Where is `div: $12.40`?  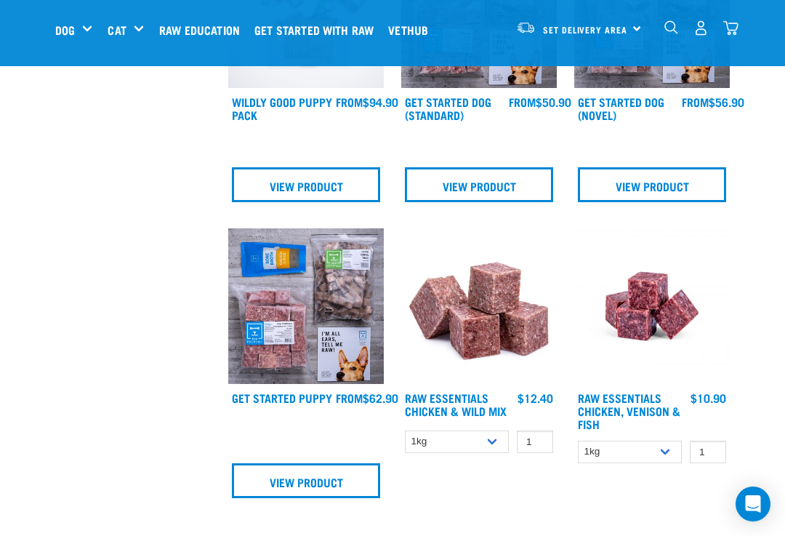
div: $12.40 is located at coordinates (535, 398).